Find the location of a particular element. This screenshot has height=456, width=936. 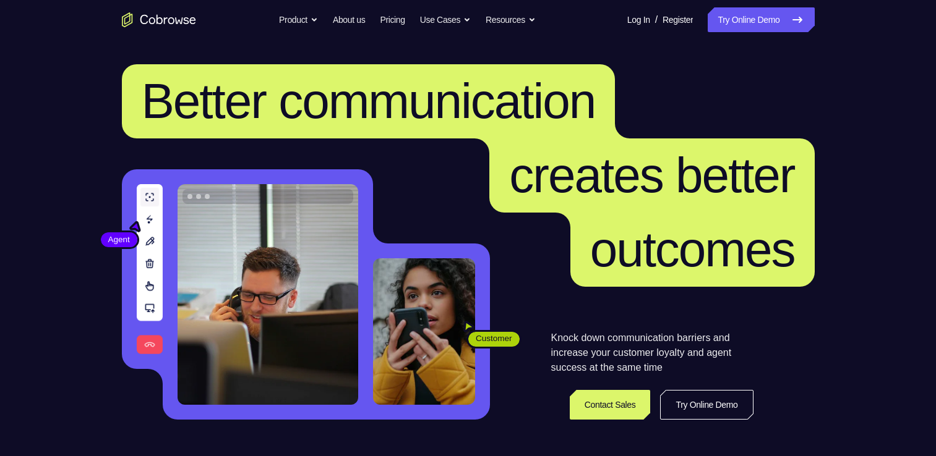

span: outcomes is located at coordinates (692, 249).